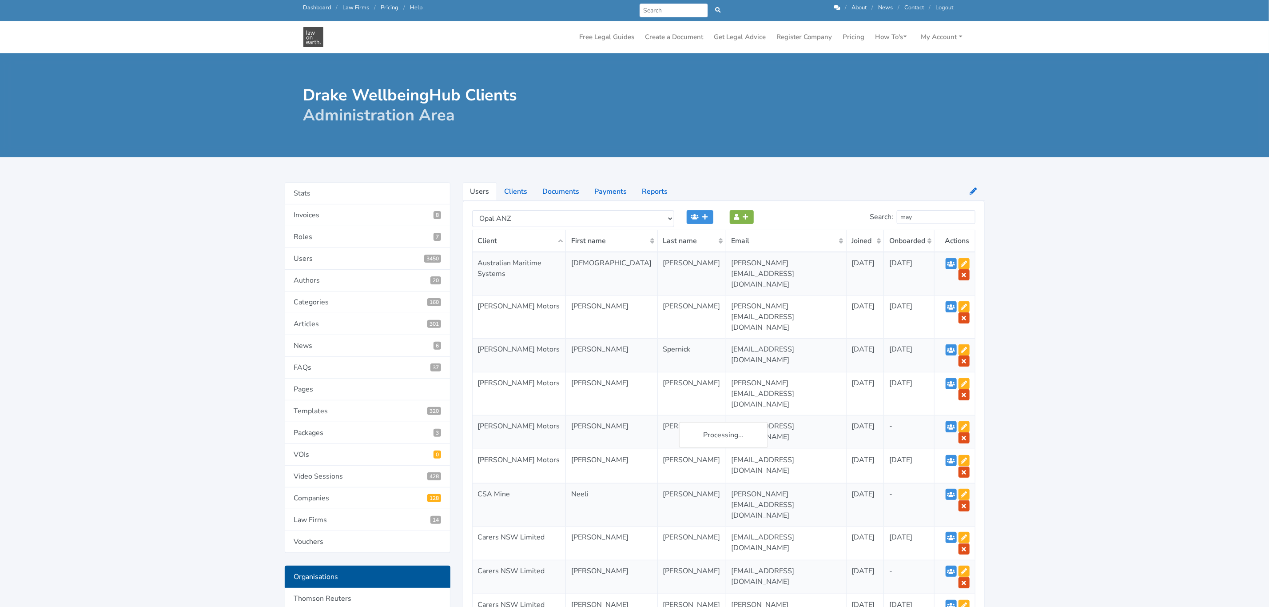 The height and width of the screenshot is (607, 1269). I want to click on th: Last name: activate to sort column ascending, so click(692, 241).